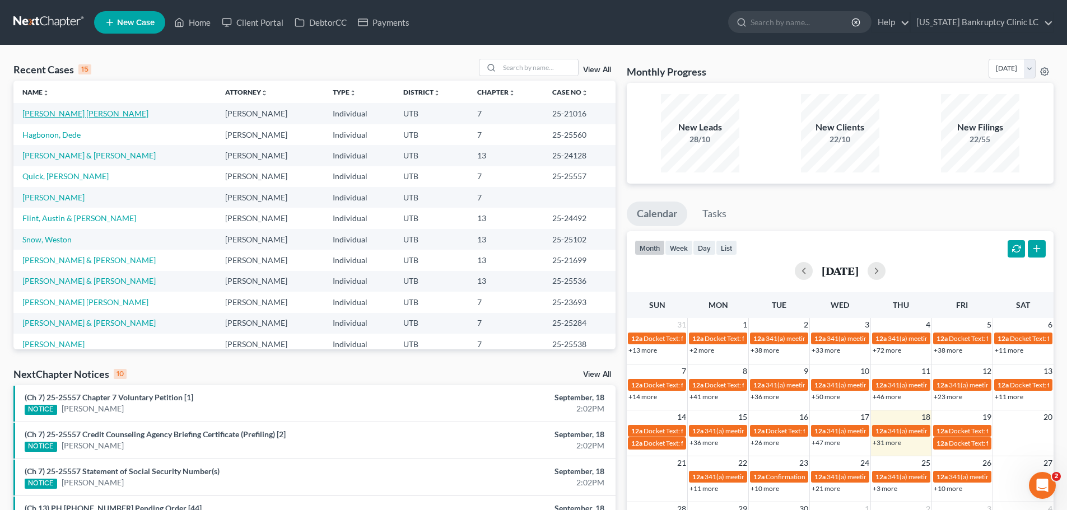  Describe the element at coordinates (579, 323) in the screenshot. I see `td: 25-25284` at that location.